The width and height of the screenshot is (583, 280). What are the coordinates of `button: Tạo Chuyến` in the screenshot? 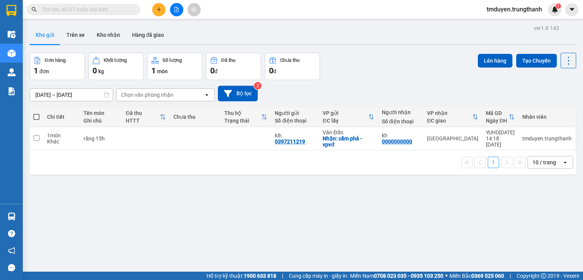 It's located at (536, 61).